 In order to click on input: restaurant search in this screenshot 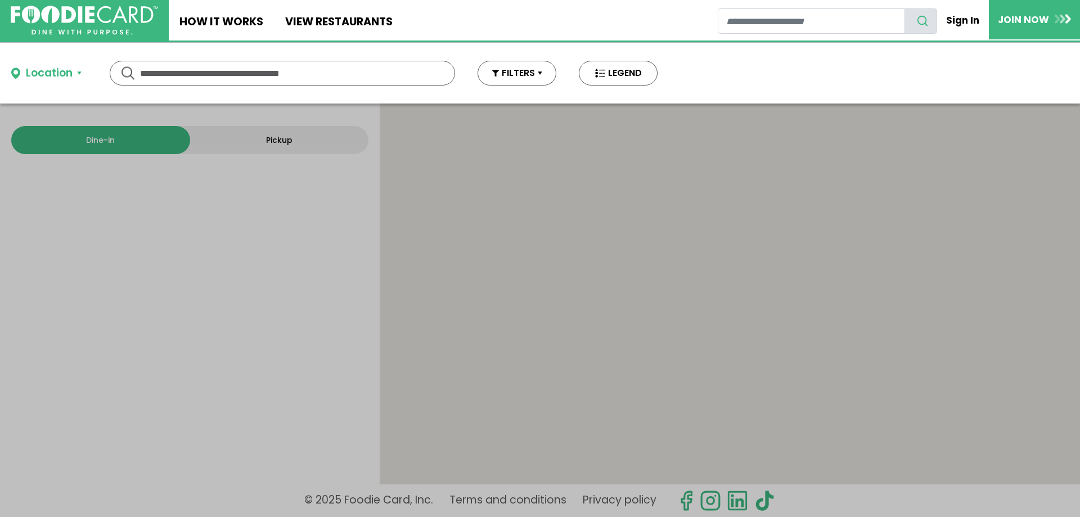, I will do `click(811, 21)`.